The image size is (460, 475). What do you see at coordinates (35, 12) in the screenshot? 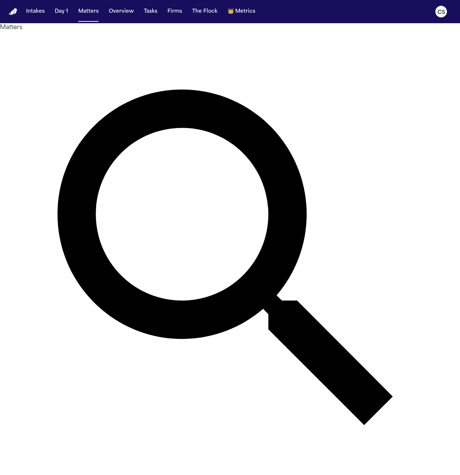
I see `a: Intakes` at bounding box center [35, 12].